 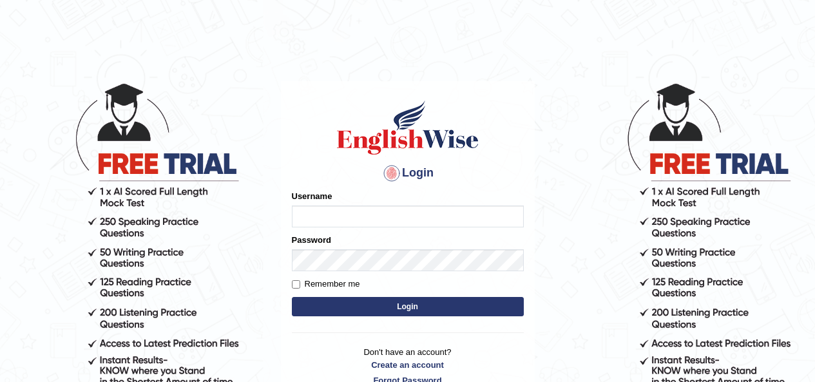 What do you see at coordinates (408, 128) in the screenshot?
I see `img: Logo of English Wise sign in for intelligent practice with AI` at bounding box center [408, 128].